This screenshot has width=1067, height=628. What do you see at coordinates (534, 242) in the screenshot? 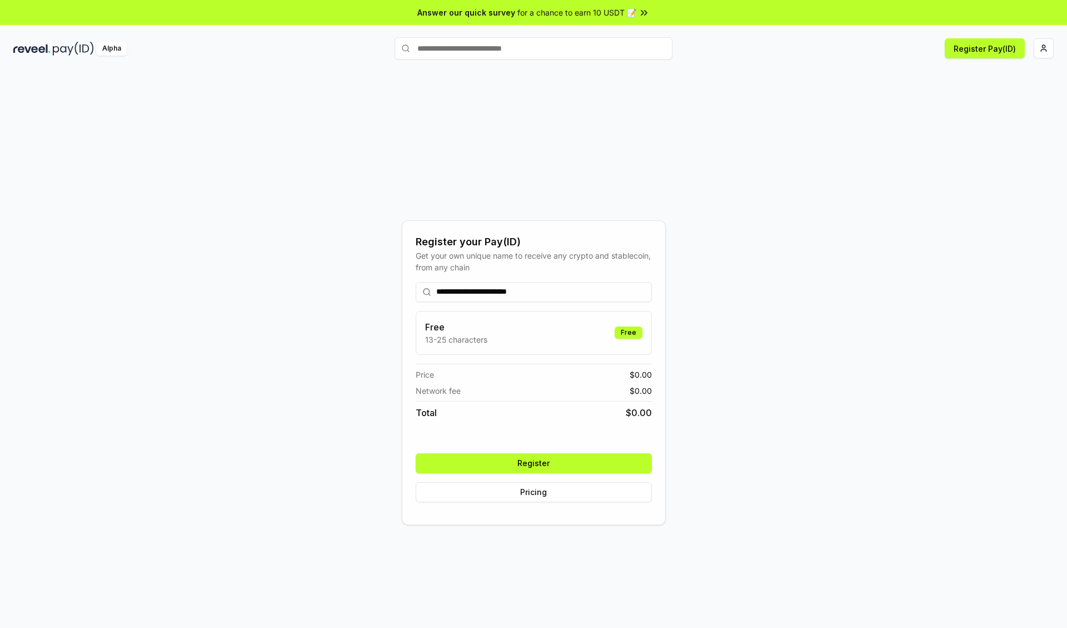
I see `div: Register your Pay(ID)` at bounding box center [534, 242].